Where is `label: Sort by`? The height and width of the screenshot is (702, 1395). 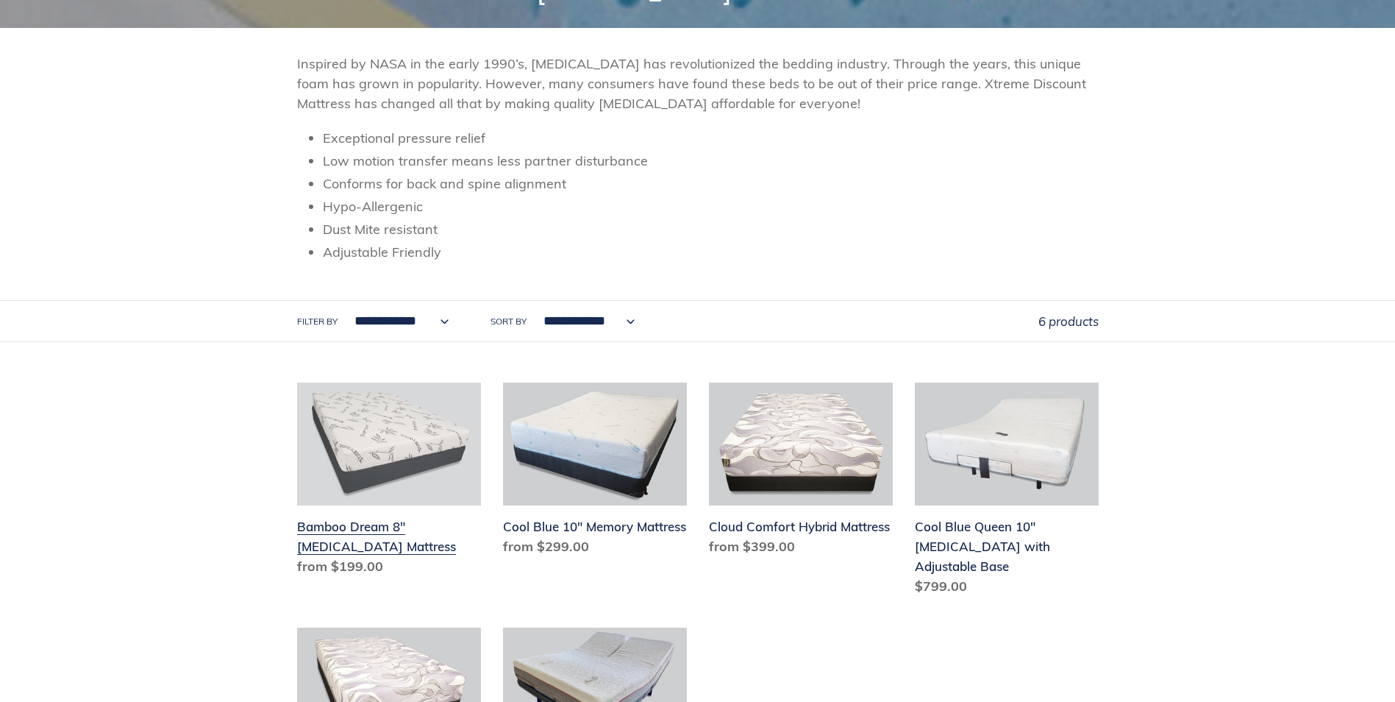
label: Sort by is located at coordinates (508, 321).